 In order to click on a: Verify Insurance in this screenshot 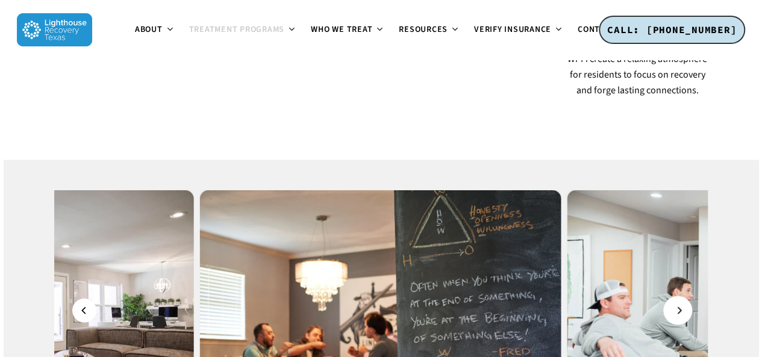, I will do `click(519, 30)`.